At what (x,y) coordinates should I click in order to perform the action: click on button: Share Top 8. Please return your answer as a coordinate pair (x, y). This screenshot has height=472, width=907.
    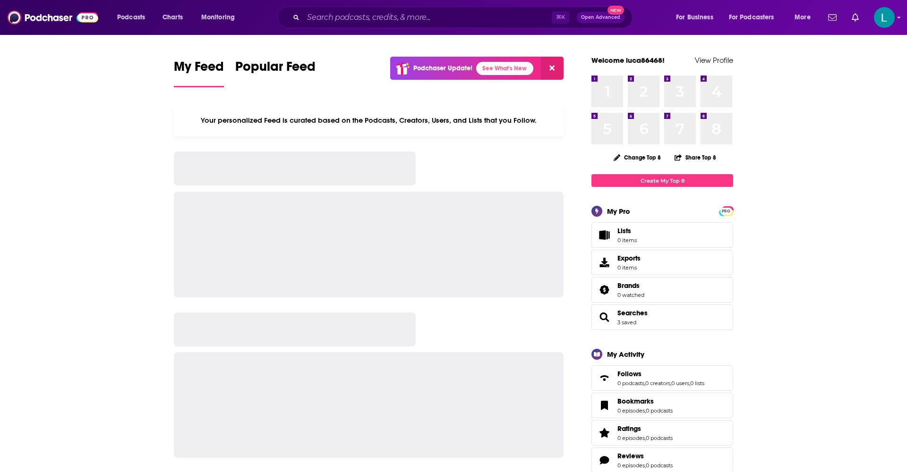
    Looking at the image, I should click on (695, 157).